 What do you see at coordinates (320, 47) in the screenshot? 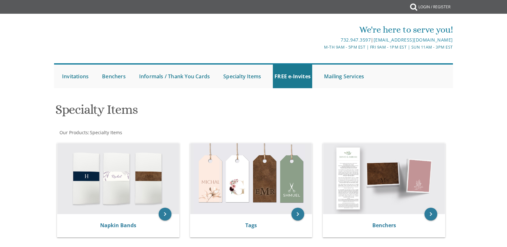
I see `div: M-Th 9am - 5pm EST | Fri 9am - 1pm EST | Sun 11am - 3pm EST` at bounding box center [320, 47].